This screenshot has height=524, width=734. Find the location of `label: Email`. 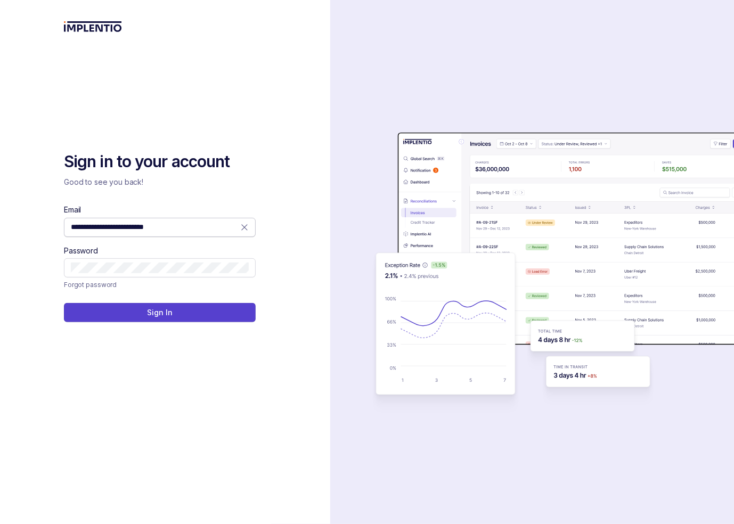

label: Email is located at coordinates (72, 210).